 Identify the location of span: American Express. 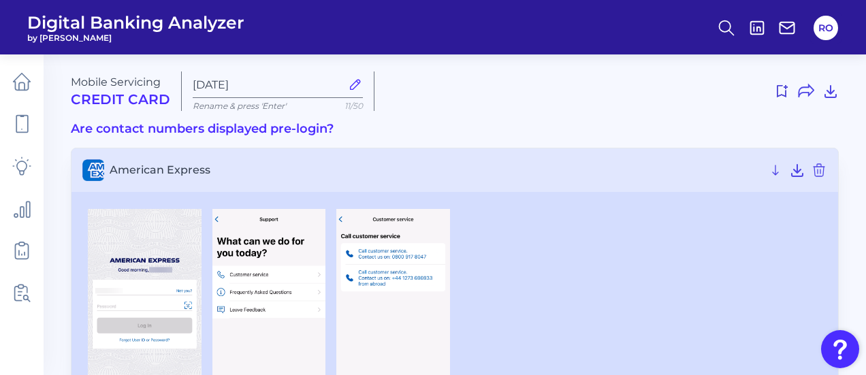
(436, 170).